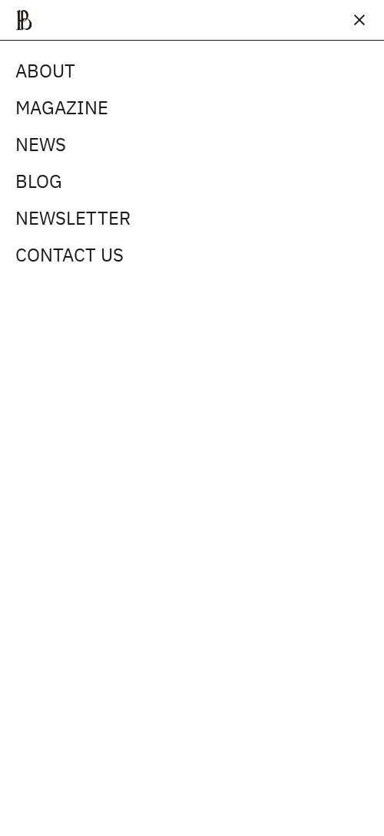  Describe the element at coordinates (38, 181) in the screenshot. I see `span: BLOG` at that location.